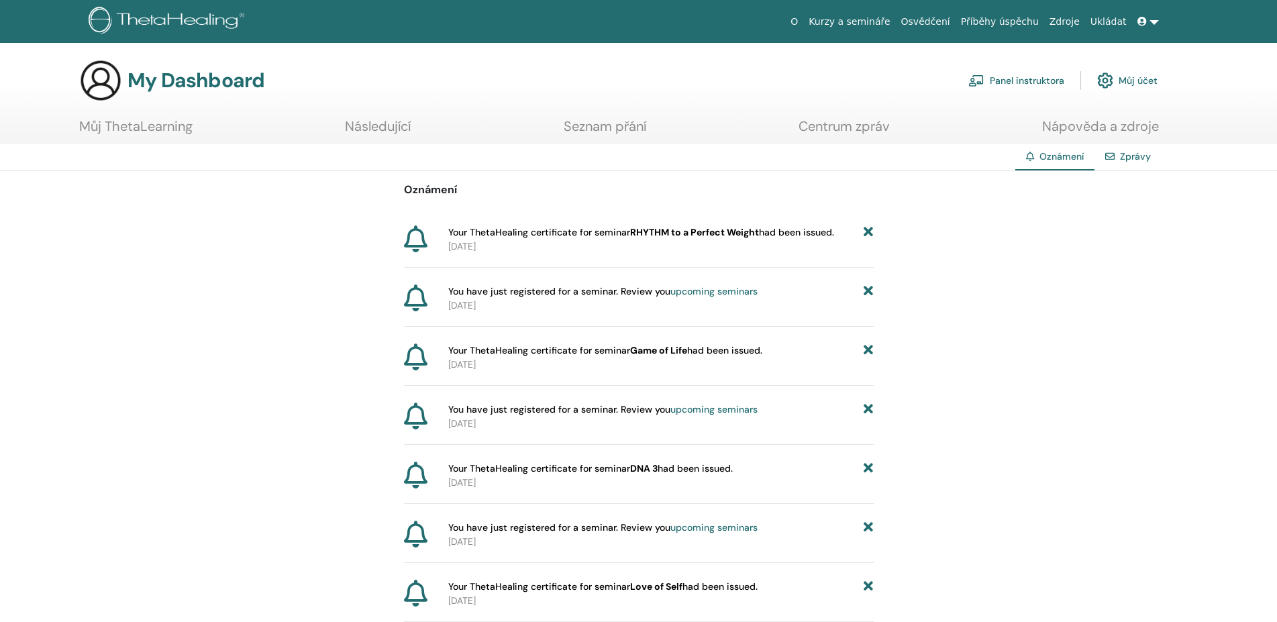  I want to click on b: Love of Self, so click(656, 587).